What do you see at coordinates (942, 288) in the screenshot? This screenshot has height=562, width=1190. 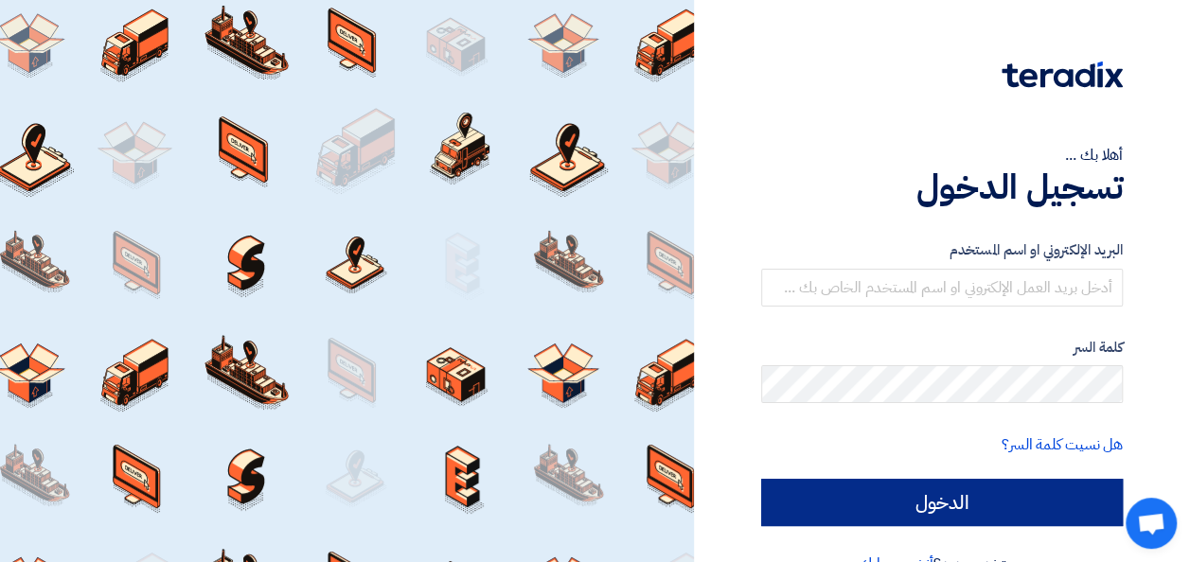 I see `input: أدخل بريد العمل الإلكتروني او اسم المستخدم الخاص بك ...` at bounding box center [942, 288].